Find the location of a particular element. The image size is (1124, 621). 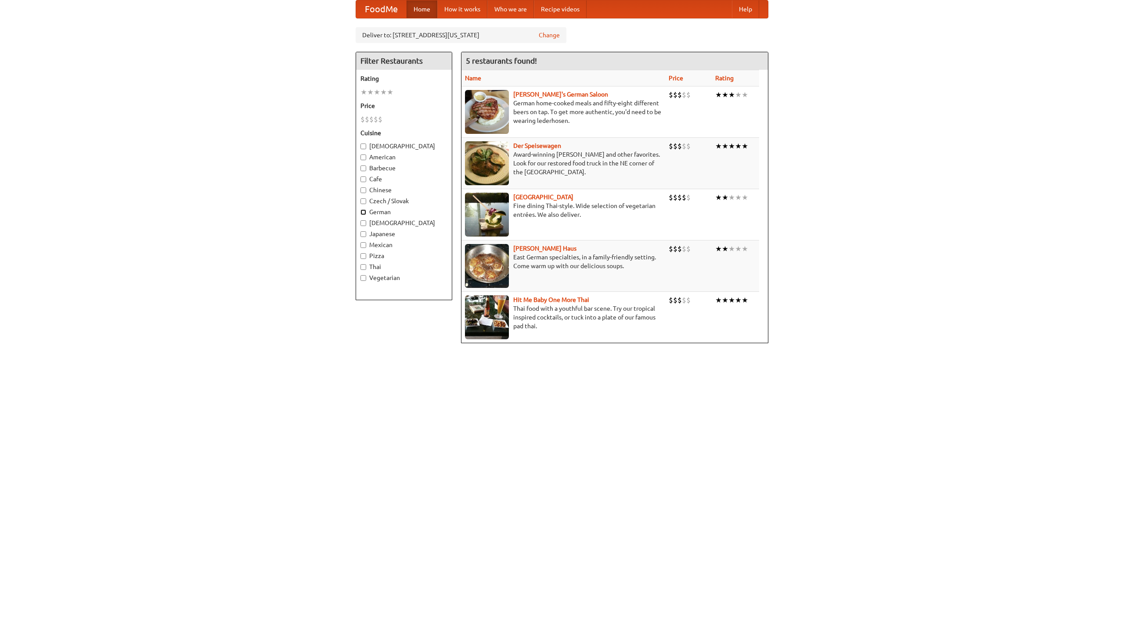

input: Thai is located at coordinates (363, 267).